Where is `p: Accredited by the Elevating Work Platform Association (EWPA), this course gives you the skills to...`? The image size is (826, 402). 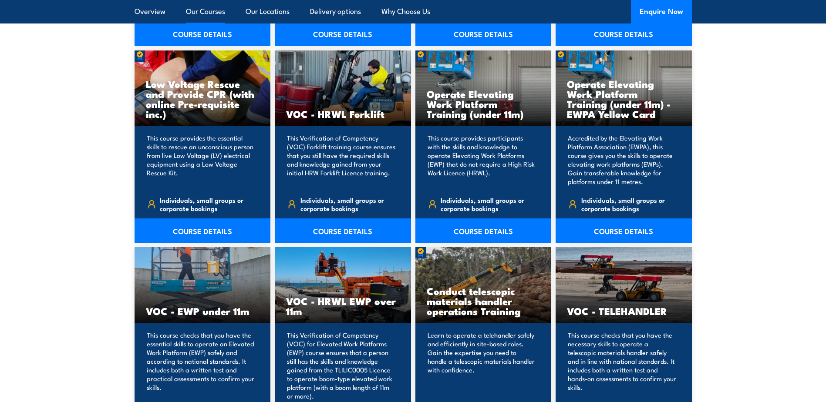 p: Accredited by the Elevating Work Platform Association (EWPA), this course gives you the skills to... is located at coordinates (622, 160).